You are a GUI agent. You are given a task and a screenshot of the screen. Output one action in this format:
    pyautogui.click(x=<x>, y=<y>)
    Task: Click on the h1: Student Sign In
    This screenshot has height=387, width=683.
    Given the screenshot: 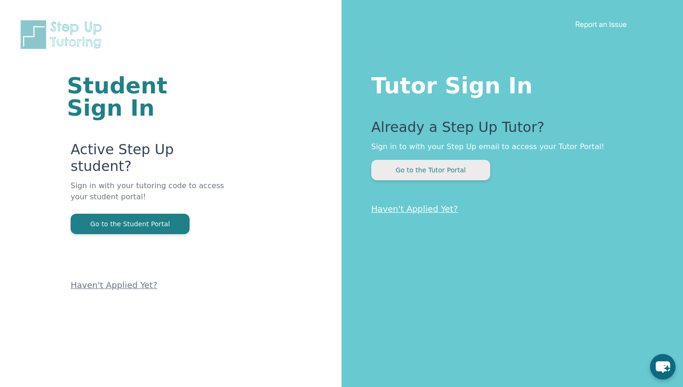 What is the action you would take?
    pyautogui.click(x=148, y=97)
    